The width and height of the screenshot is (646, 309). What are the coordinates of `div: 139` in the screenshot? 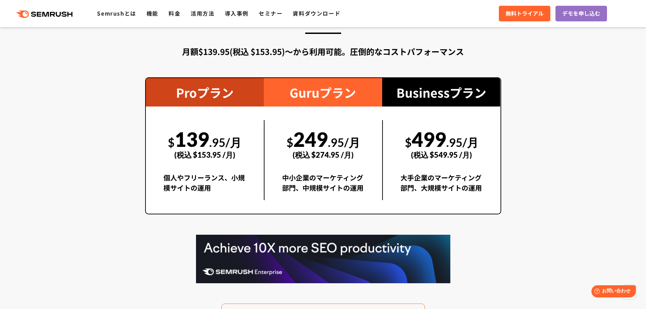 It's located at (205, 143).